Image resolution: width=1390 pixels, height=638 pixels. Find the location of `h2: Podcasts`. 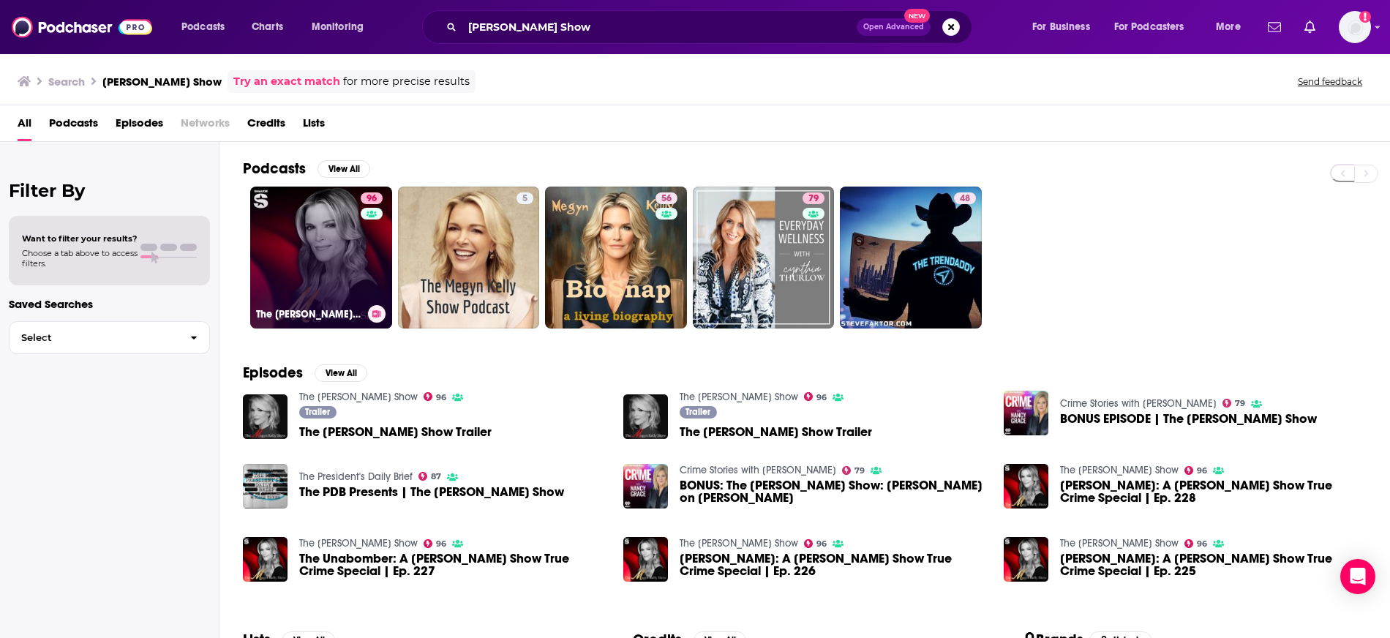

h2: Podcasts is located at coordinates (274, 168).